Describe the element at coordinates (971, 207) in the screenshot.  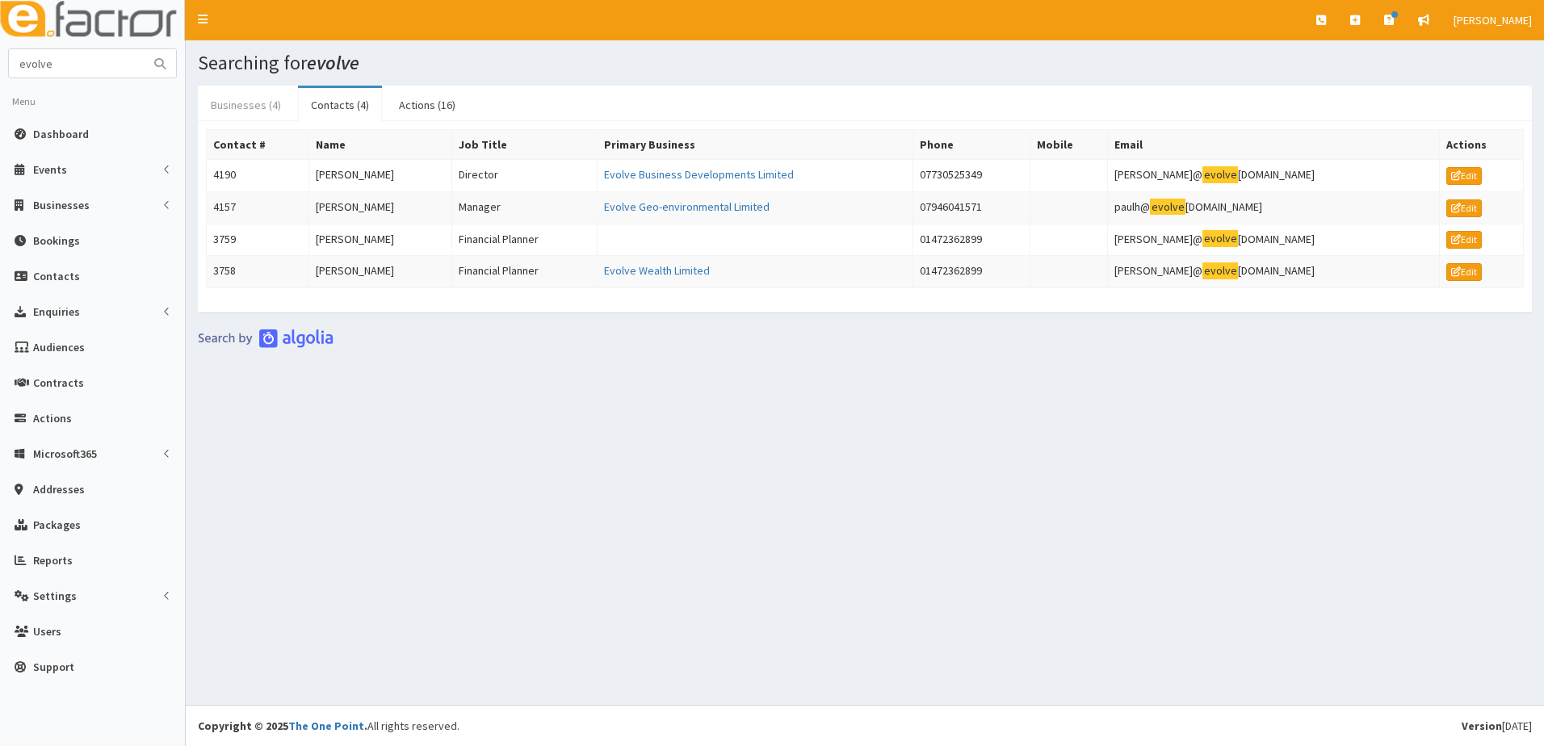
I see `td: 07946041571` at that location.